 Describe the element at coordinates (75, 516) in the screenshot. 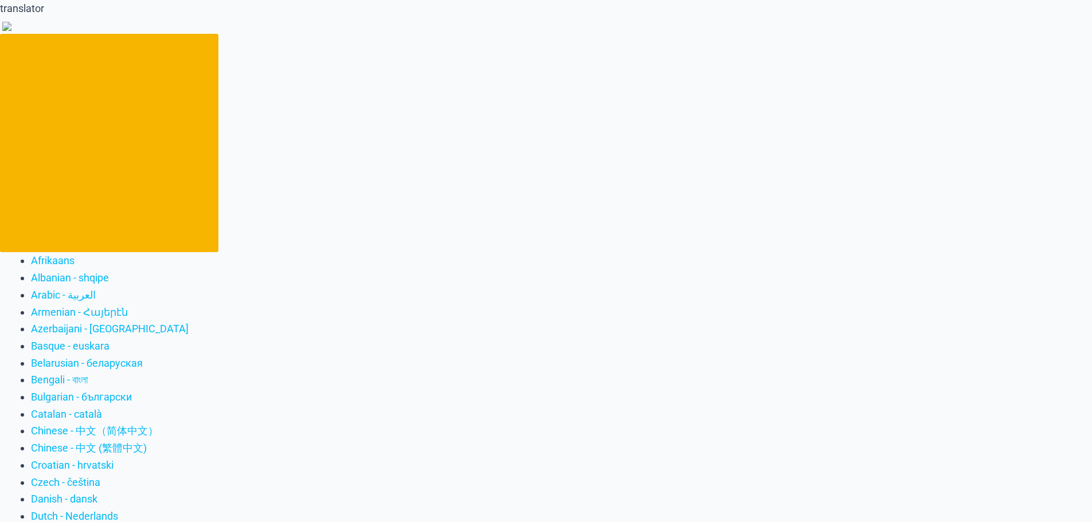

I see `a: Dutch - Nederlands` at that location.